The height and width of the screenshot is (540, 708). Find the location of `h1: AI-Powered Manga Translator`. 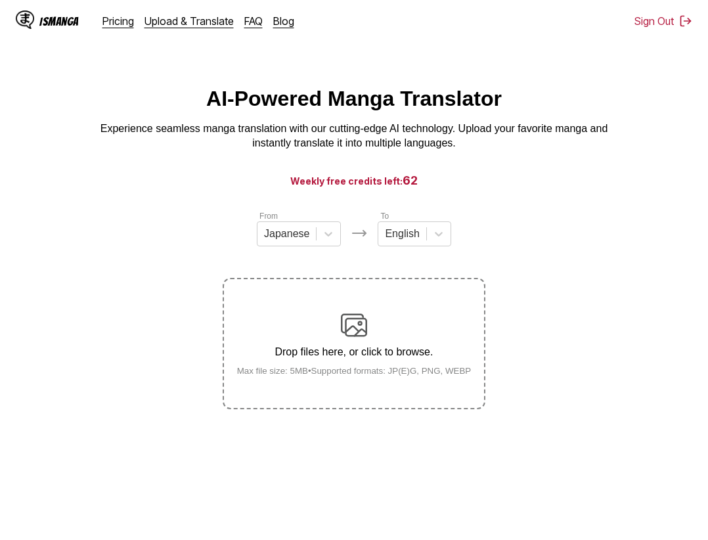

h1: AI-Powered Manga Translator is located at coordinates (354, 99).